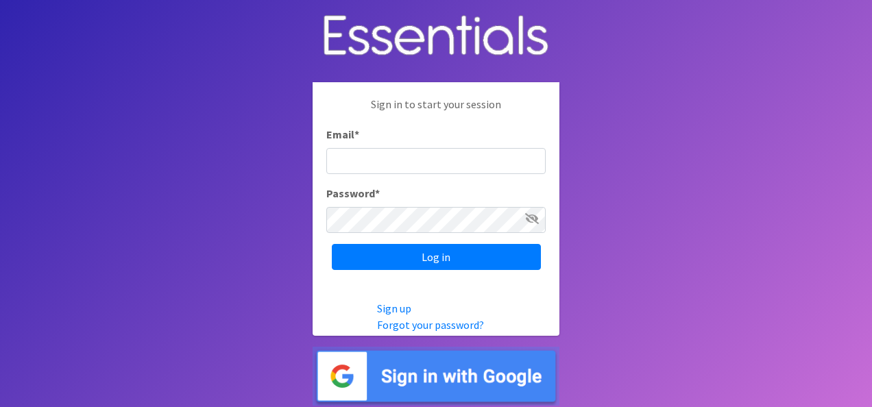 This screenshot has height=407, width=872. Describe the element at coordinates (436, 257) in the screenshot. I see `input: Log in` at that location.